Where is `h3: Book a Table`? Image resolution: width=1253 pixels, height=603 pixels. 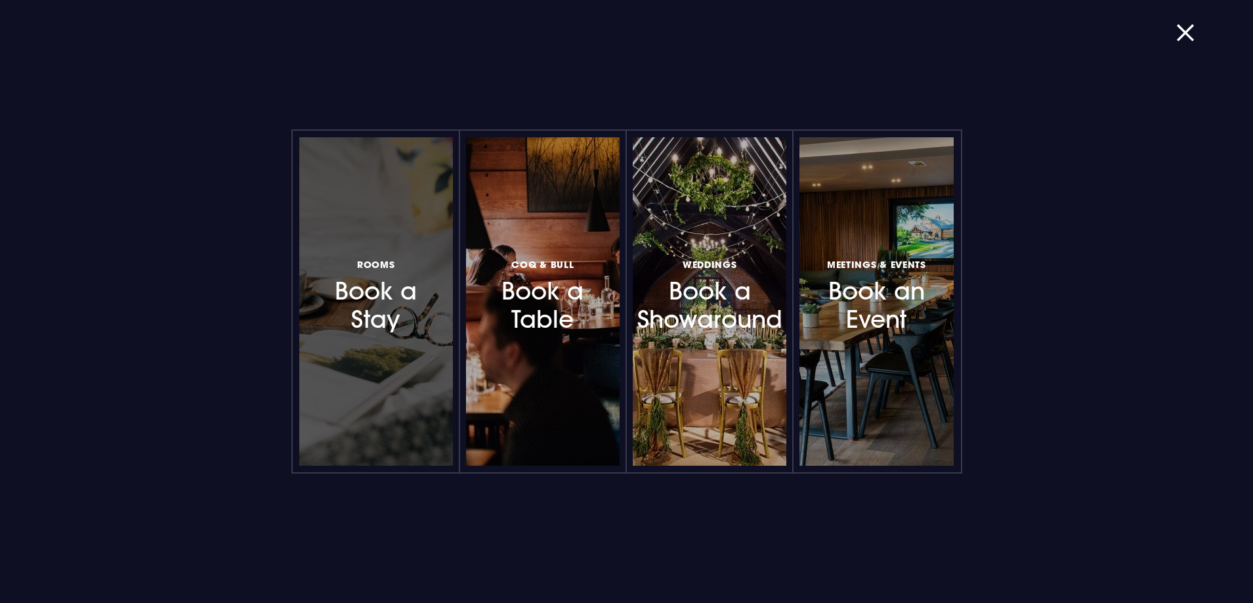 h3: Book a Table is located at coordinates (543, 294).